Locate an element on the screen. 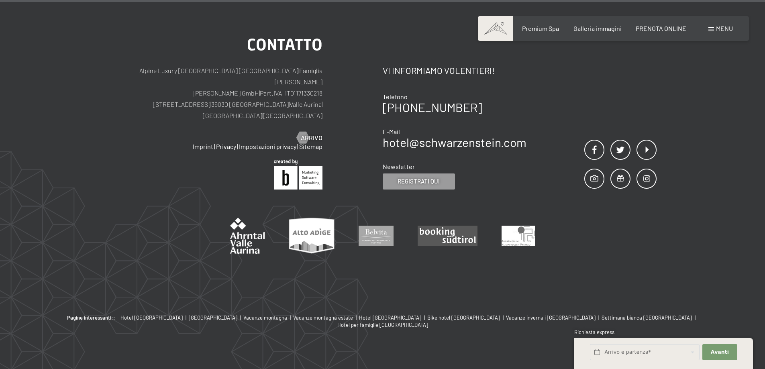 The height and width of the screenshot is (369, 765). a: hotel@schwarzenstein.com is located at coordinates (455, 142).